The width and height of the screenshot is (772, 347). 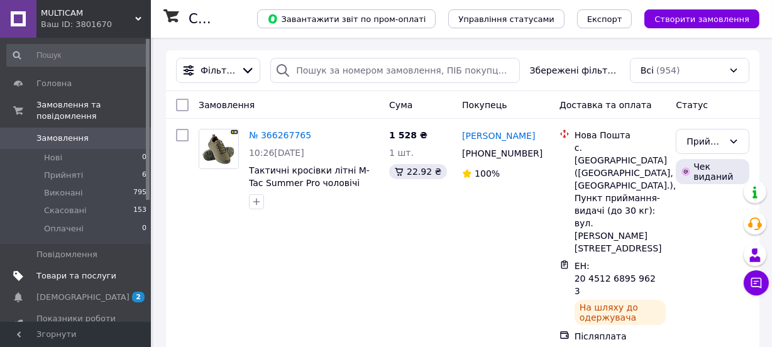 I want to click on h1: Список замовлень, so click(x=252, y=19).